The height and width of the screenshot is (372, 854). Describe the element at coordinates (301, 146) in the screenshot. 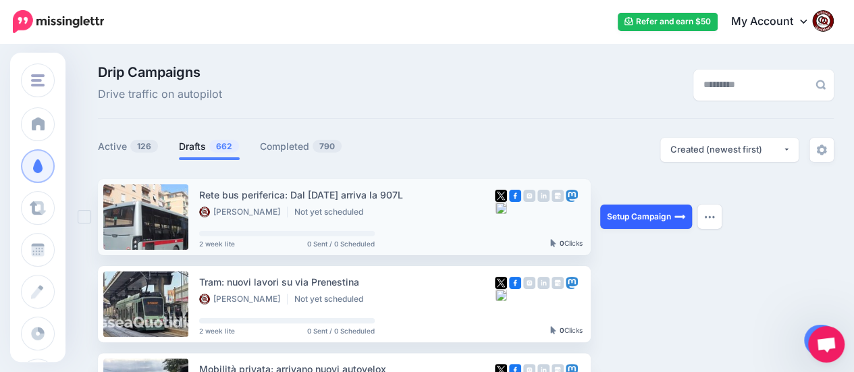

I see `a: Completed790` at that location.